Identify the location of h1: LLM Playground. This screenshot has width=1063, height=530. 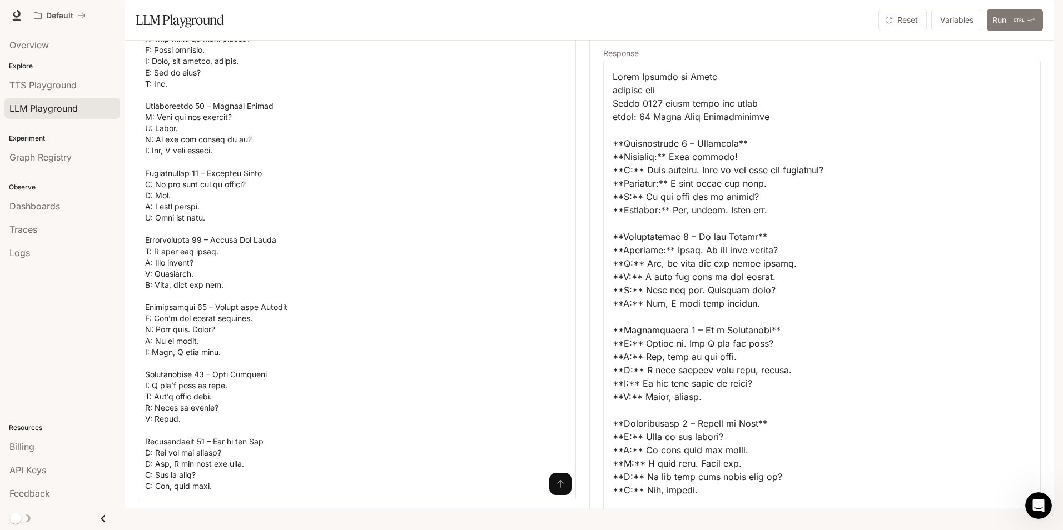
(180, 20).